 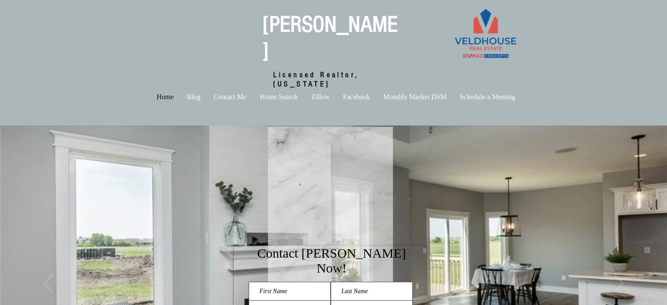 I want to click on p: Zillow, so click(x=320, y=96).